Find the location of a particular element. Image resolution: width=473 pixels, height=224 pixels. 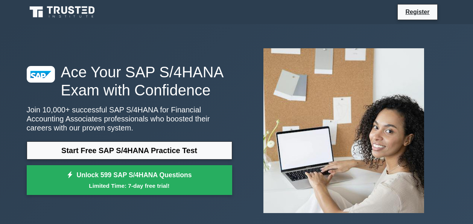

a: Register is located at coordinates (418, 12).